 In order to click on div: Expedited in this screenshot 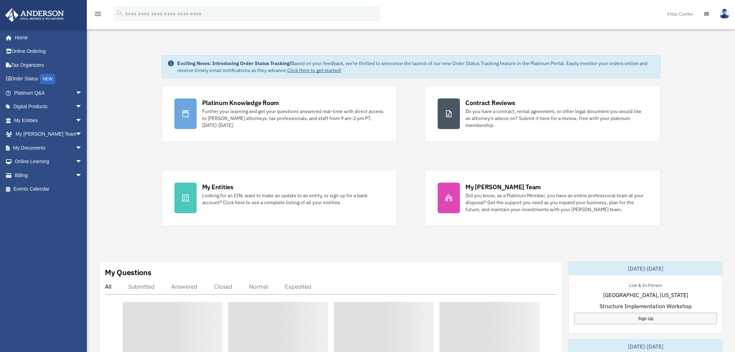, I will do `click(298, 286)`.